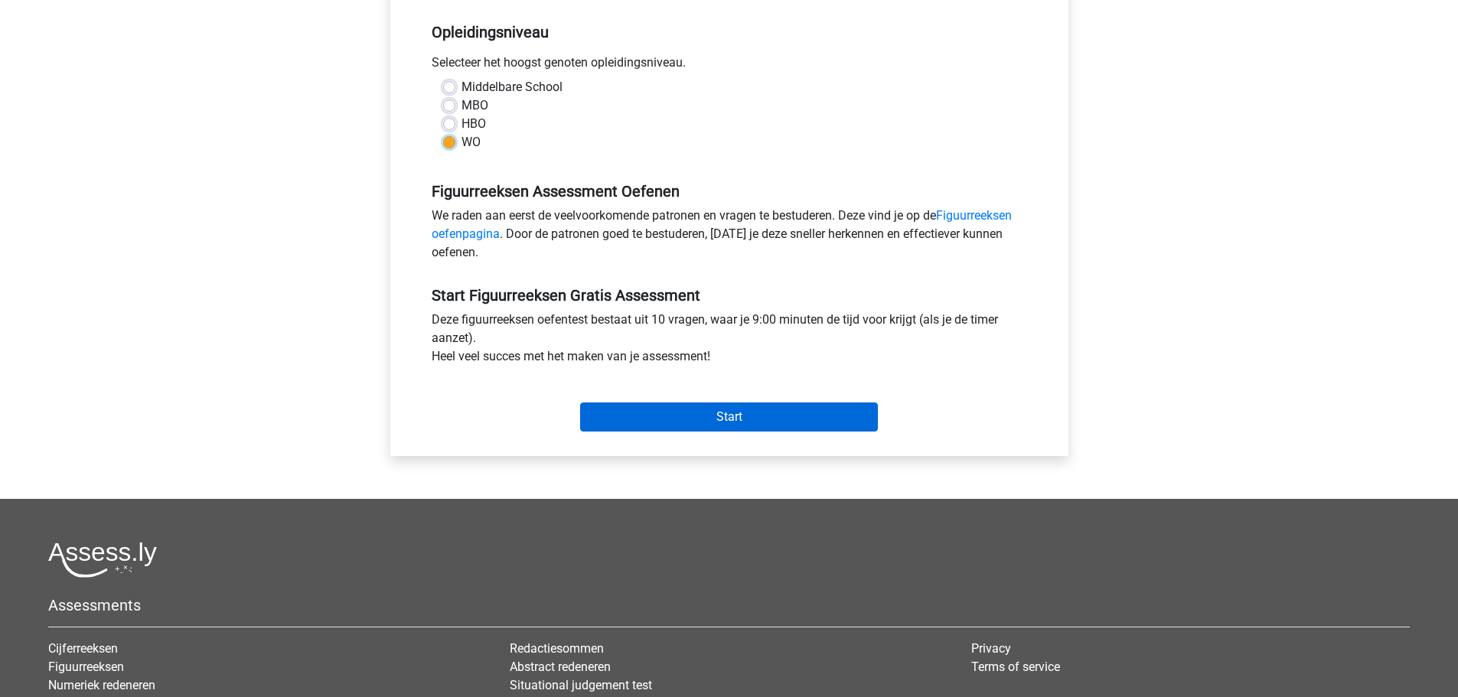  Describe the element at coordinates (103, 560) in the screenshot. I see `img: Assessly logo` at that location.